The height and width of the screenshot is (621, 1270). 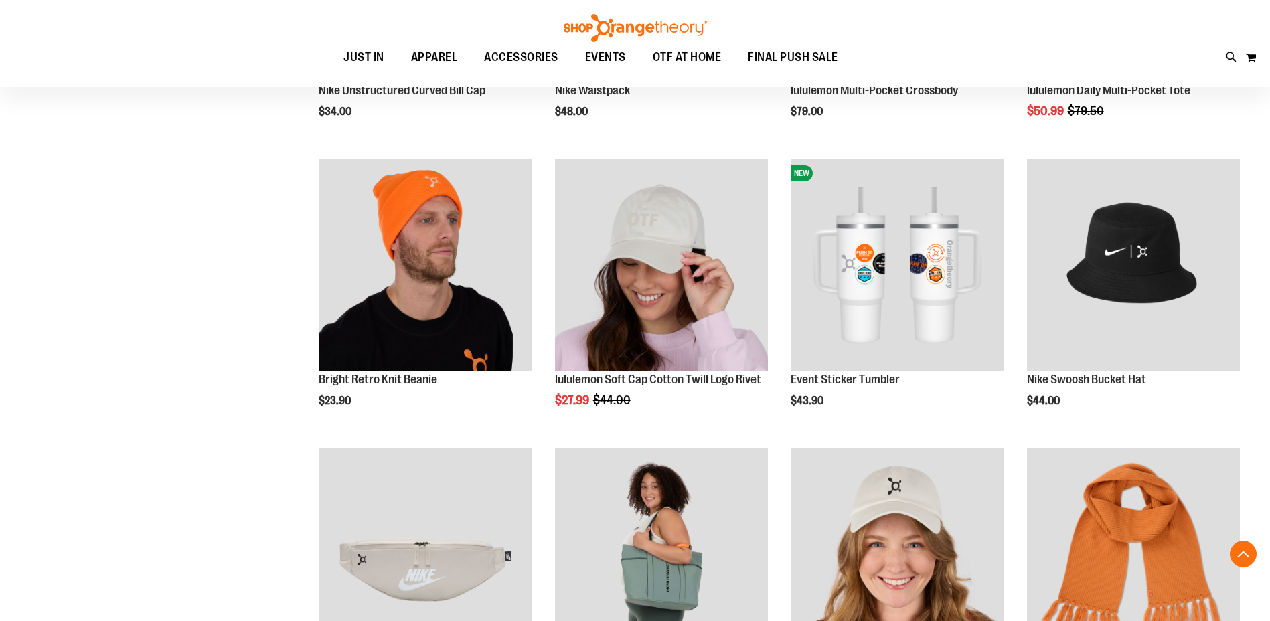 I want to click on a: lululemon Daily Multi-Pocket Tote, so click(x=1108, y=90).